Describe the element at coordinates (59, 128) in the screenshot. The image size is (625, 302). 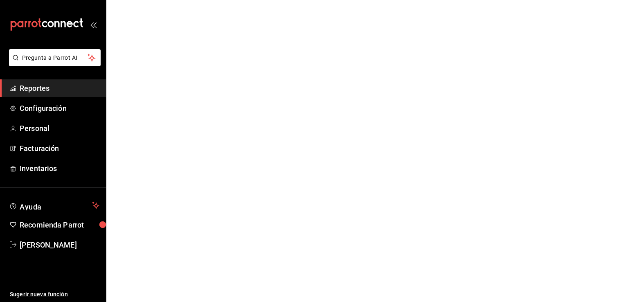
I see `span: Personal` at that location.